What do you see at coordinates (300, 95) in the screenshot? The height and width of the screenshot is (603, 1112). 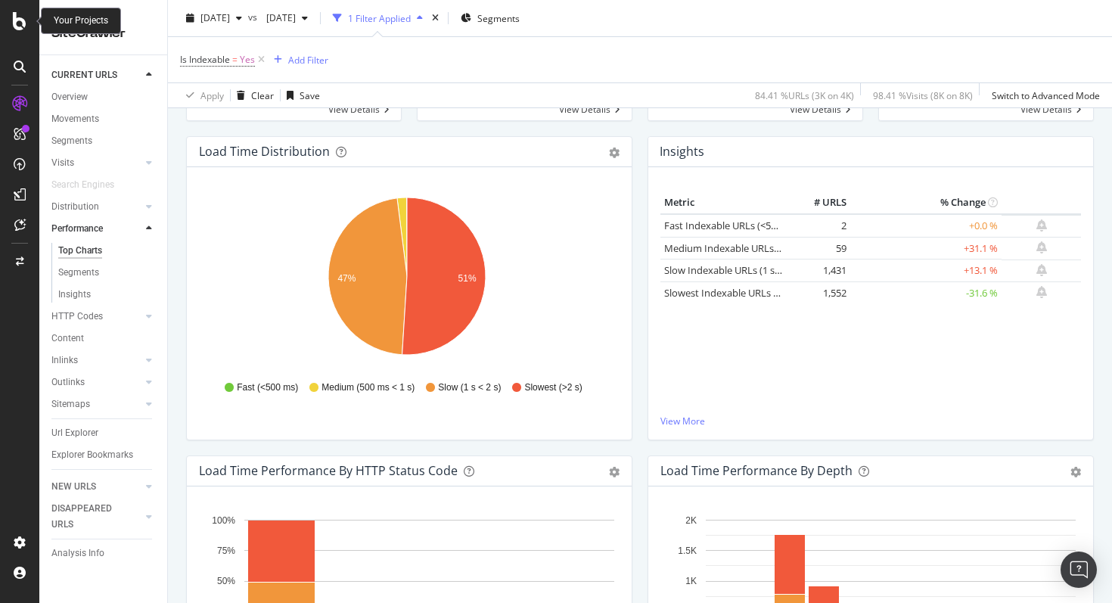 I see `button: Save` at bounding box center [300, 95].